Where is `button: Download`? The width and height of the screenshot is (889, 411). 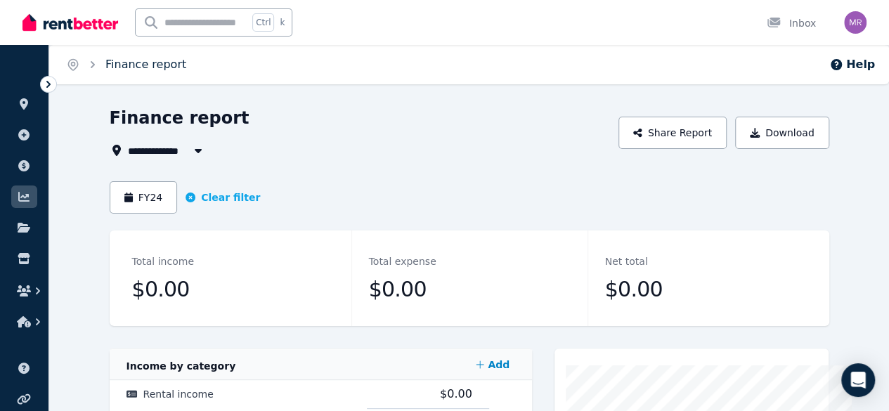 button: Download is located at coordinates (782, 133).